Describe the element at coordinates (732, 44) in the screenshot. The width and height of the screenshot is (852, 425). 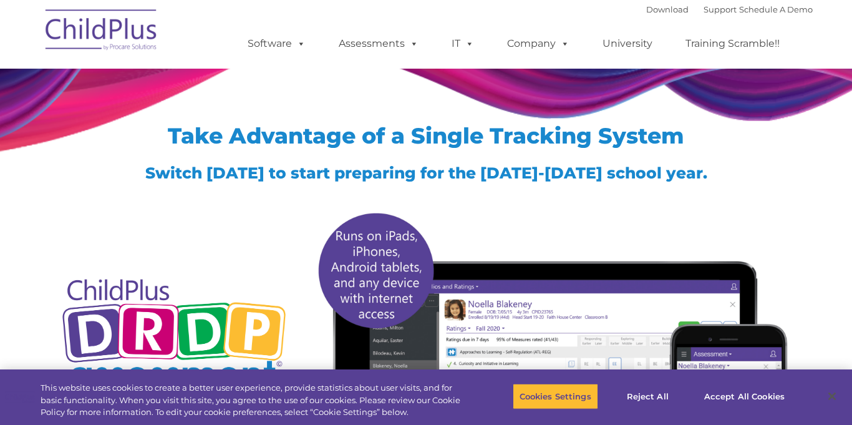
I see `a: Training Scramble!!` at that location.